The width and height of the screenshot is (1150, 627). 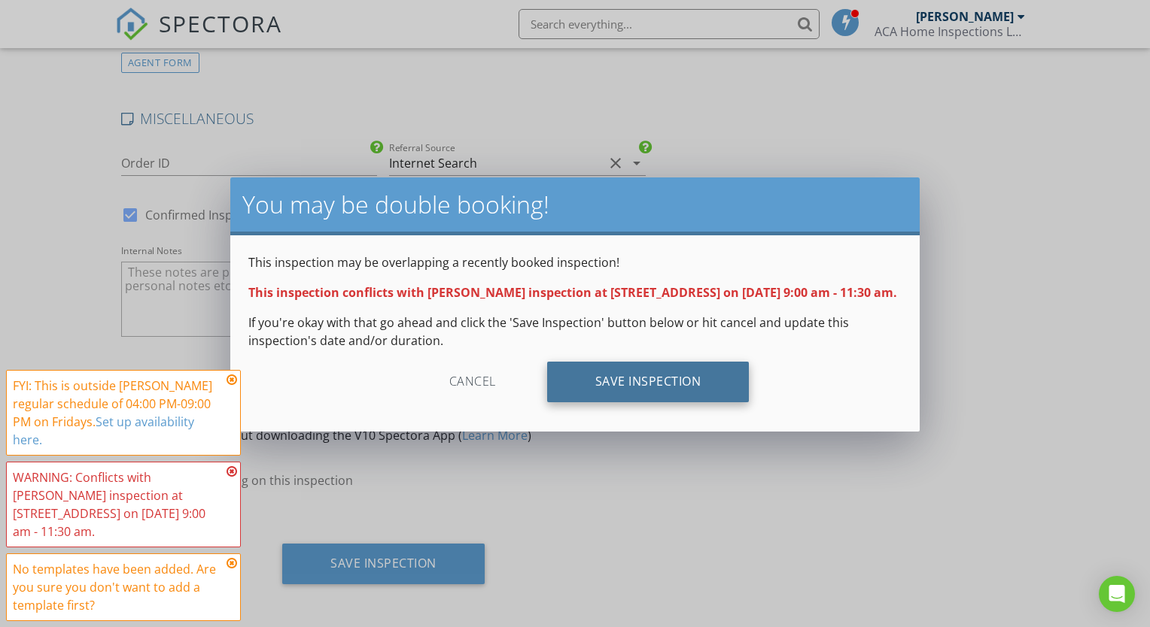 What do you see at coordinates (648, 382) in the screenshot?
I see `div: Save Inspection` at bounding box center [648, 382].